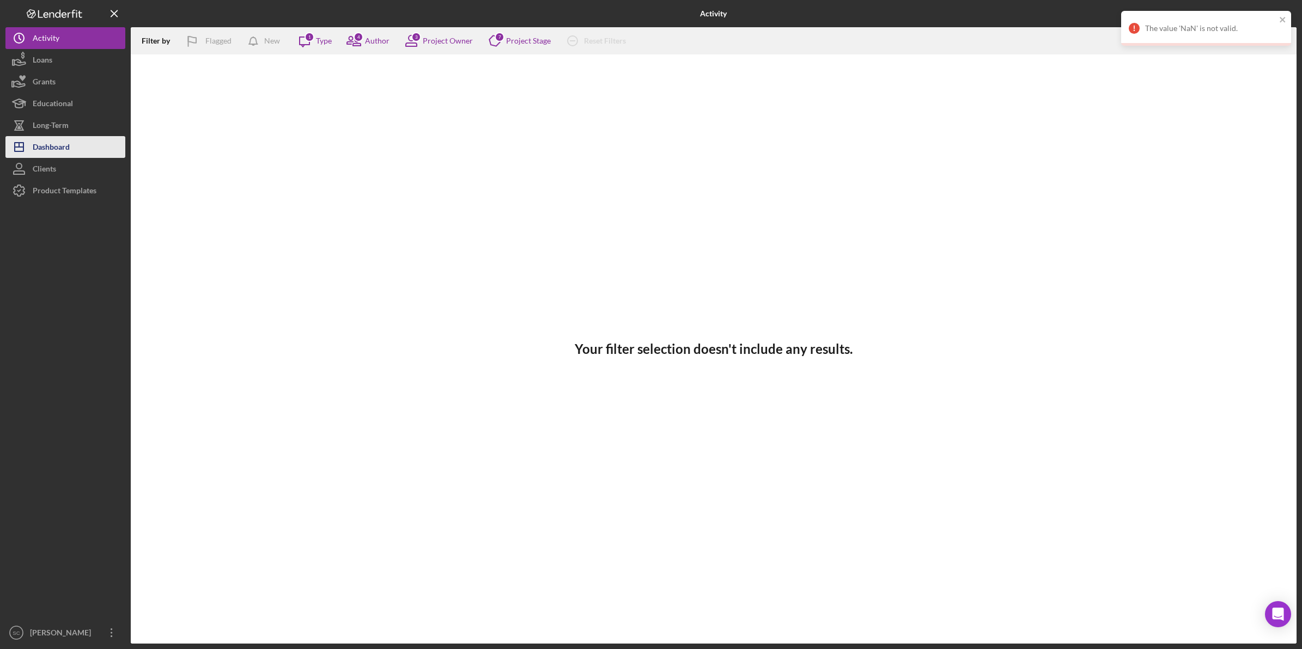 The height and width of the screenshot is (649, 1302). What do you see at coordinates (53, 105) in the screenshot?
I see `div: Educational` at bounding box center [53, 105].